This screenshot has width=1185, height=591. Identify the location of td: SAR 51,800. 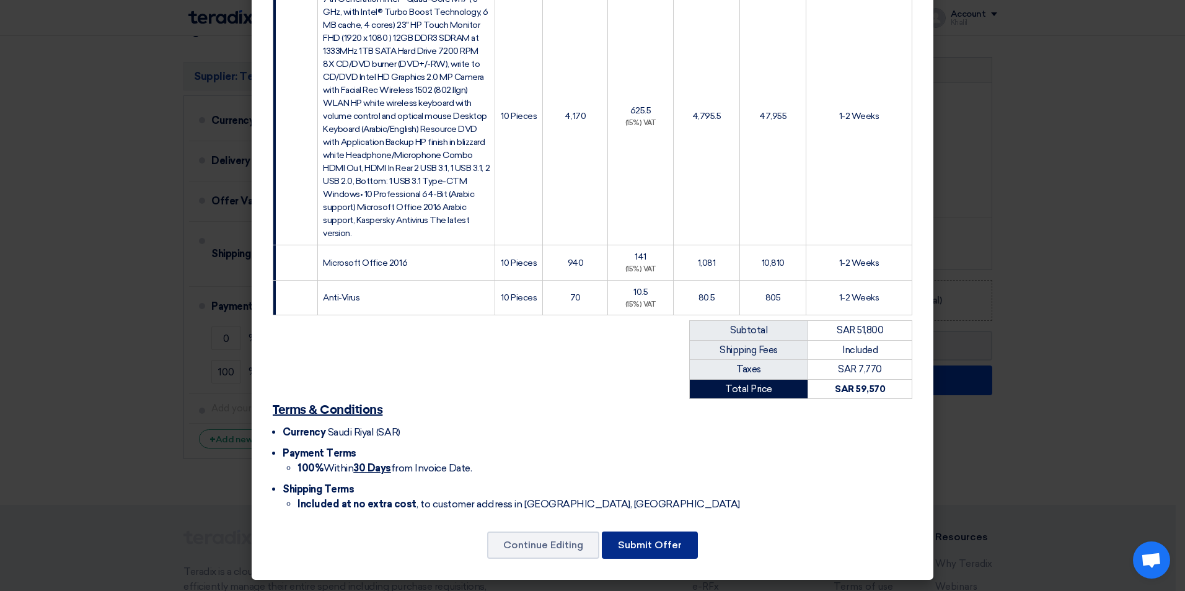
(860, 331).